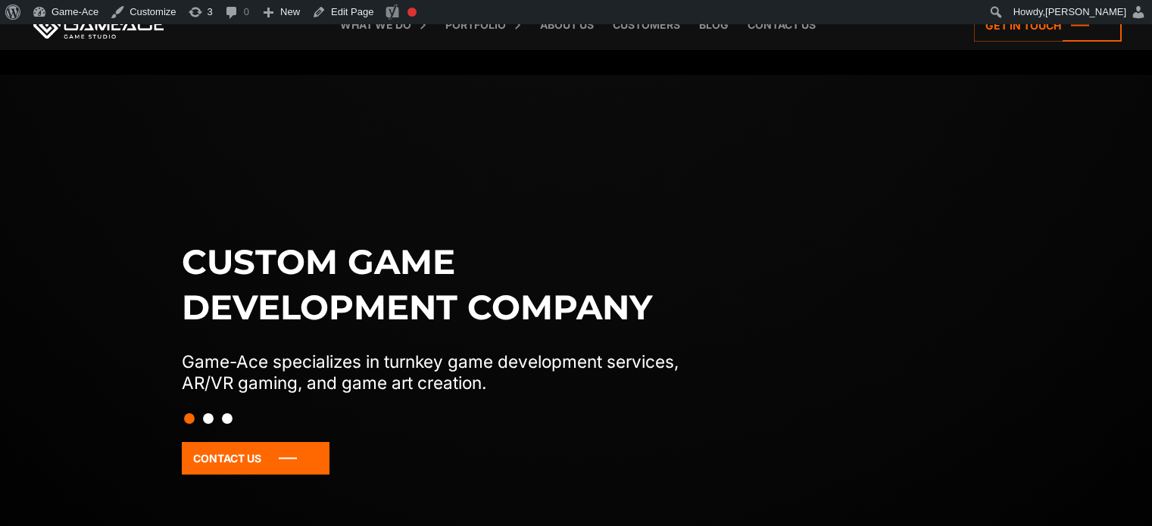 Image resolution: width=1152 pixels, height=526 pixels. I want to click on a: Contact Us, so click(255, 458).